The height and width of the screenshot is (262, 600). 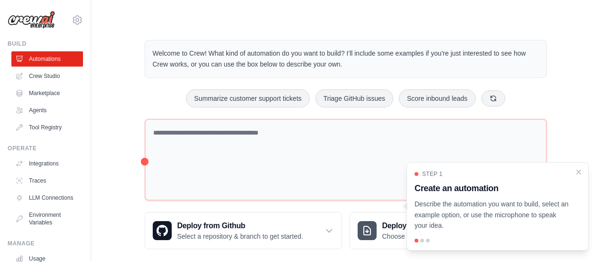 I want to click on a: Environment Variables, so click(x=47, y=218).